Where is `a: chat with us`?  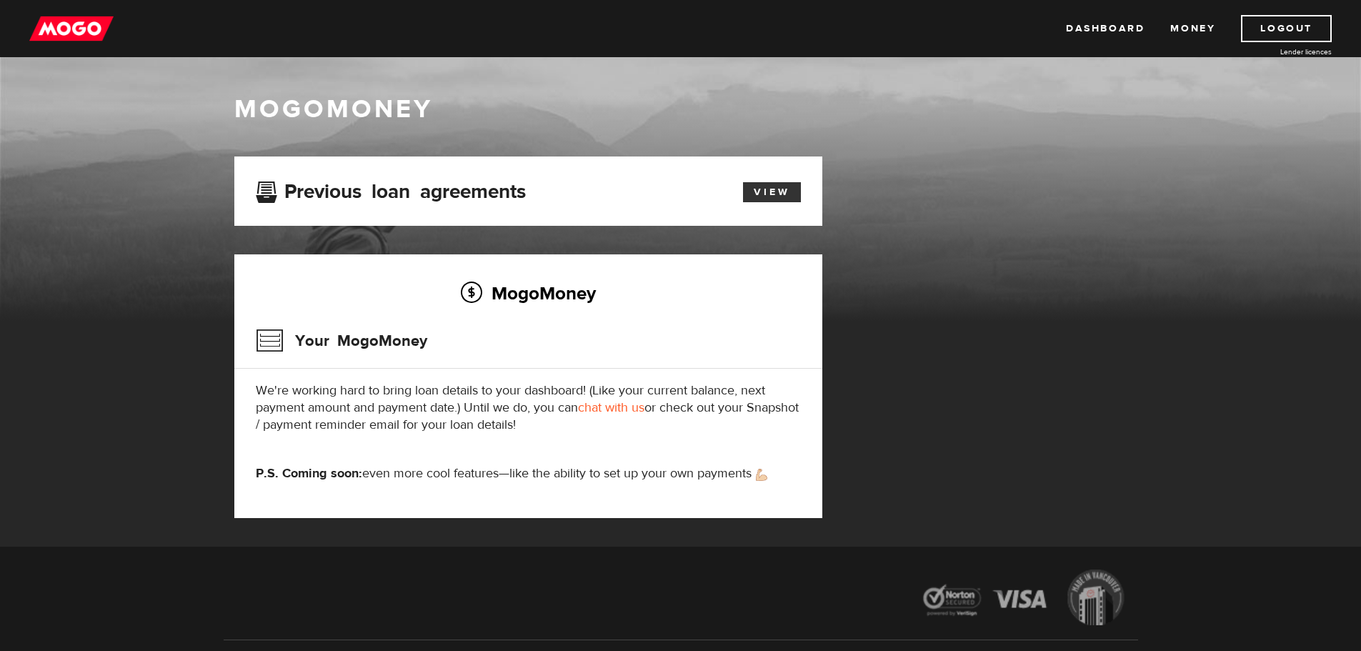 a: chat with us is located at coordinates (611, 407).